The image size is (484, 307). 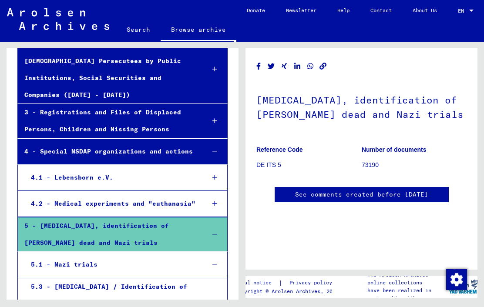 I want to click on div: 4.1 - Lebensborn e.V., so click(x=111, y=177).